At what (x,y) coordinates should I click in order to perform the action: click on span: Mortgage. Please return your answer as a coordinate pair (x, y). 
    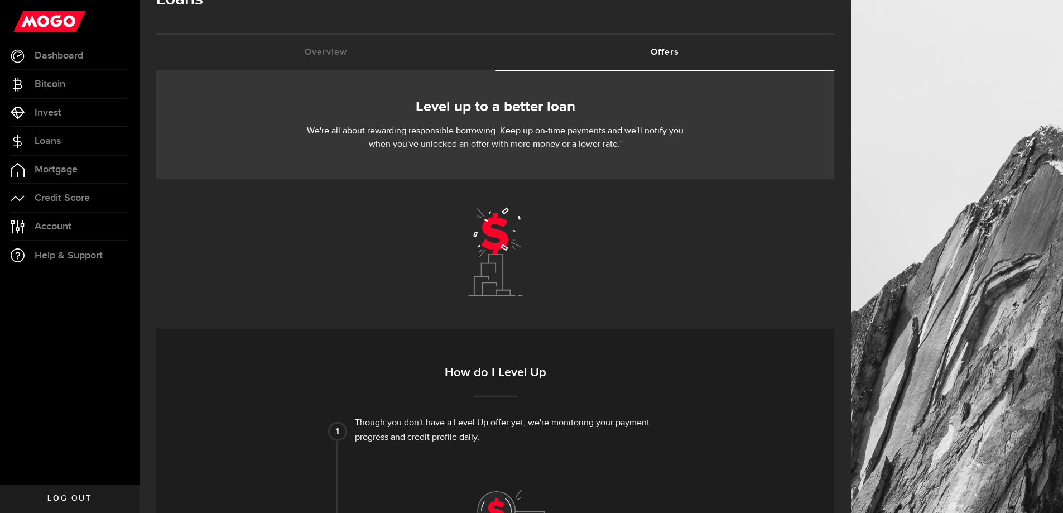
    Looking at the image, I should click on (56, 170).